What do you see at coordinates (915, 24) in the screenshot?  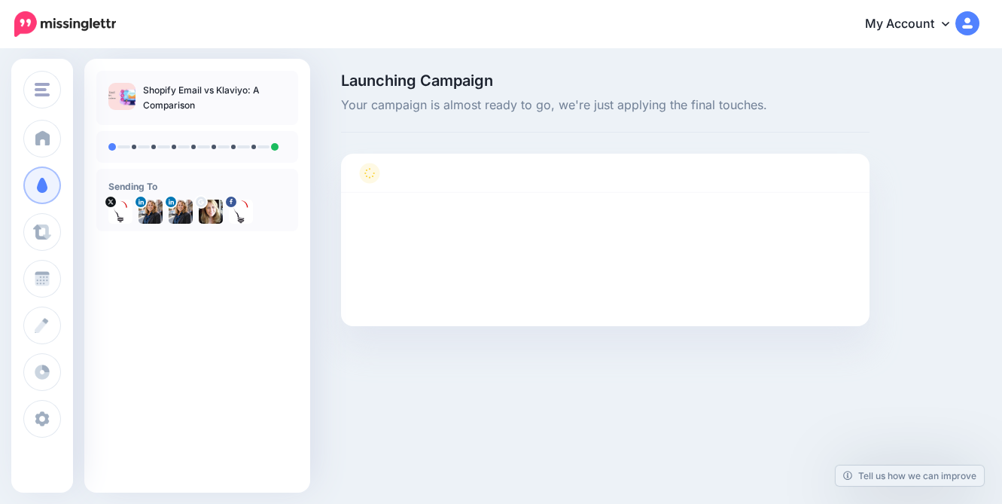 I see `a: My Account` at bounding box center [915, 24].